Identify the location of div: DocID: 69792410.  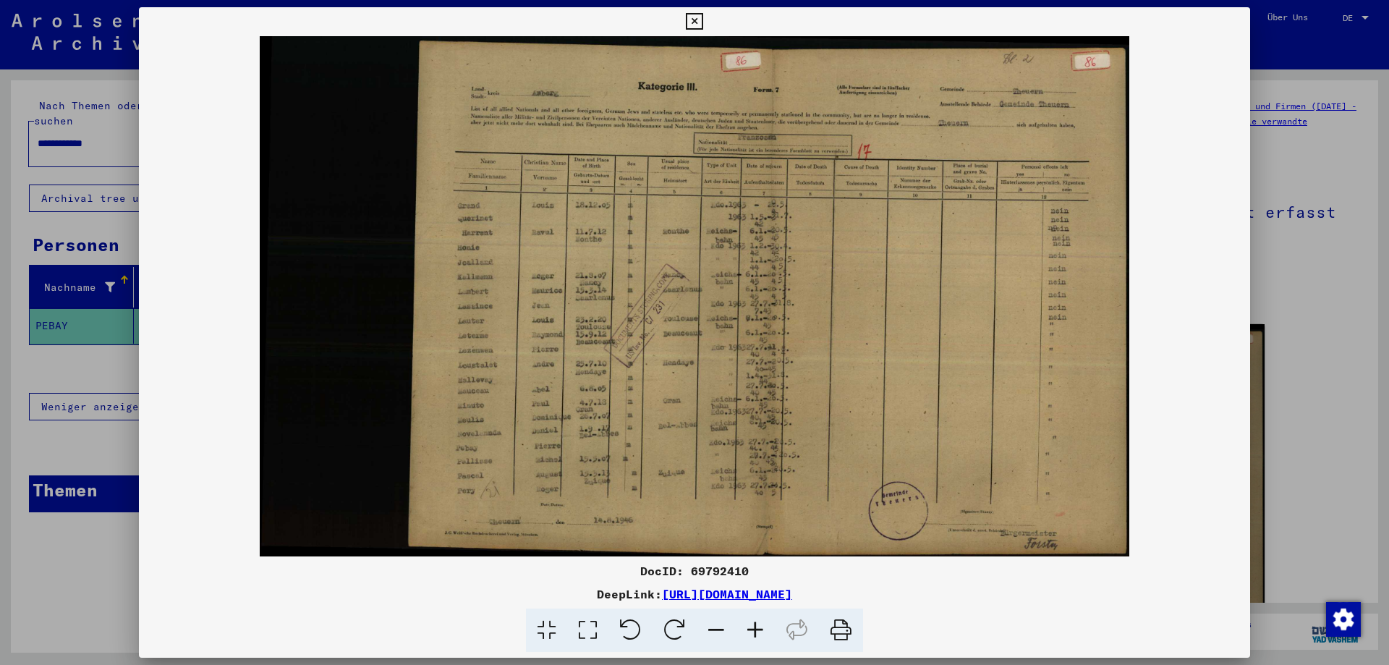
(695, 571).